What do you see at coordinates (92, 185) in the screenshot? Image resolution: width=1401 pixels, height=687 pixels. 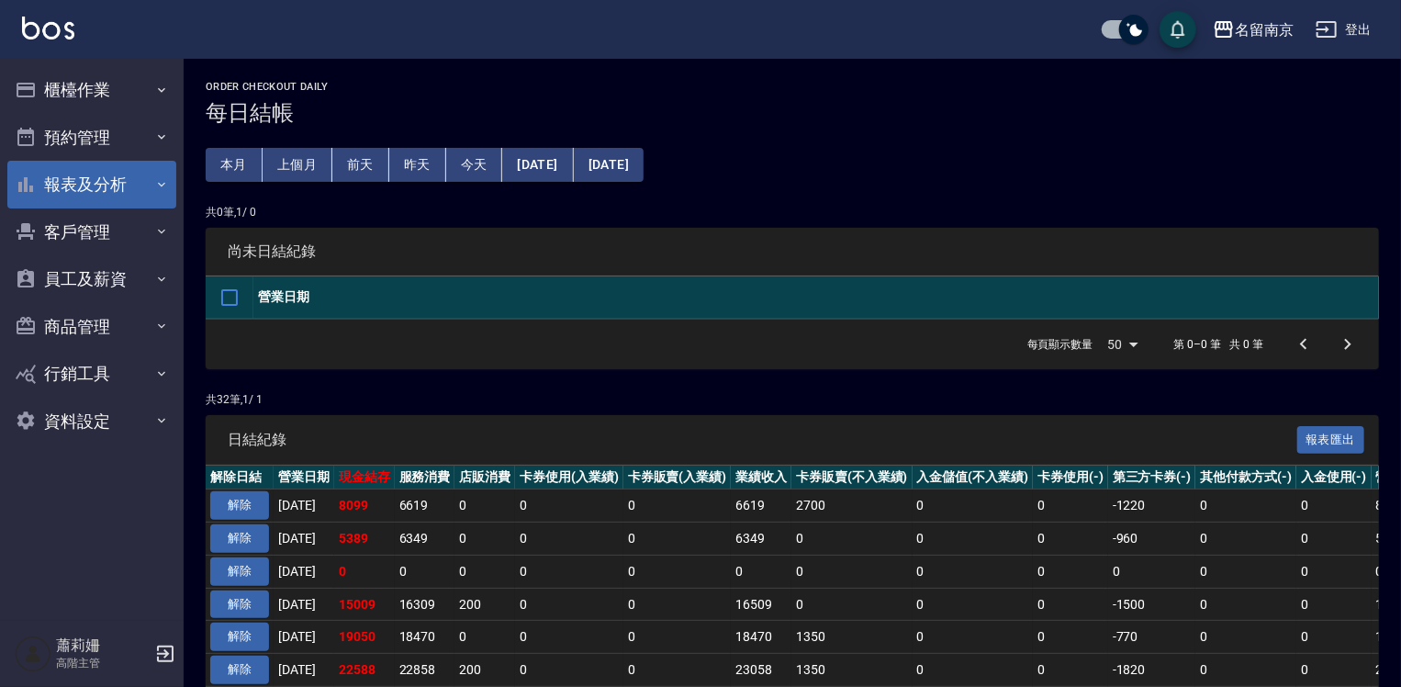 I see `button: 報表及分析` at bounding box center [92, 185].